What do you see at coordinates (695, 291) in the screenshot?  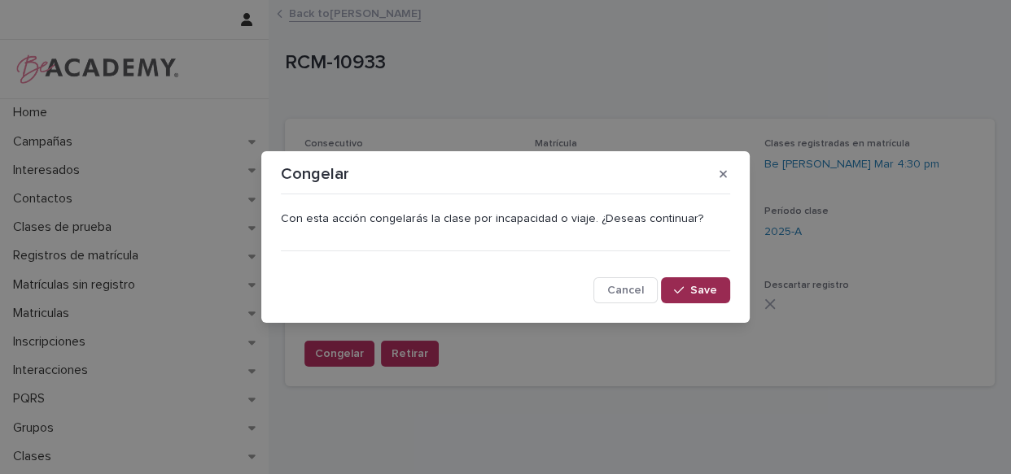 I see `button: Save` at bounding box center [695, 291].